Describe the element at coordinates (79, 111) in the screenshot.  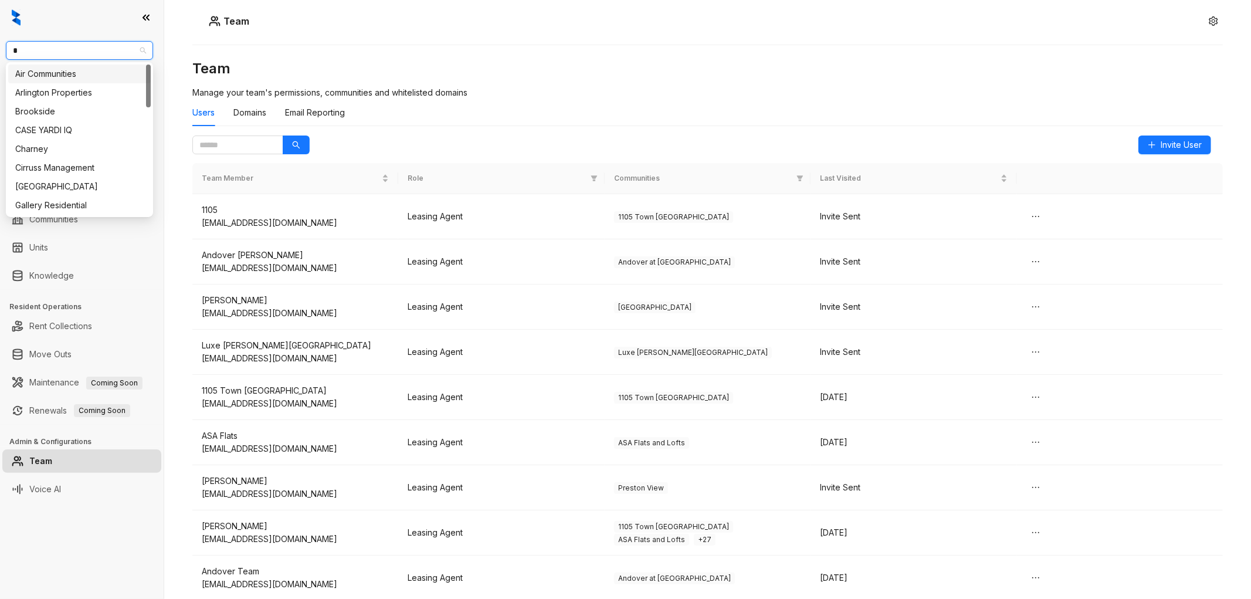
I see `div: Brookside` at that location.